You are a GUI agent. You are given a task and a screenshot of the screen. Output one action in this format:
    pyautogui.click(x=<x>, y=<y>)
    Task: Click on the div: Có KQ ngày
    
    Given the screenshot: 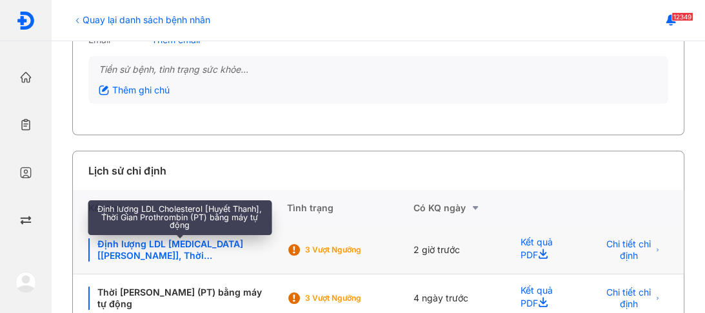 What is the action you would take?
    pyautogui.click(x=458, y=208)
    